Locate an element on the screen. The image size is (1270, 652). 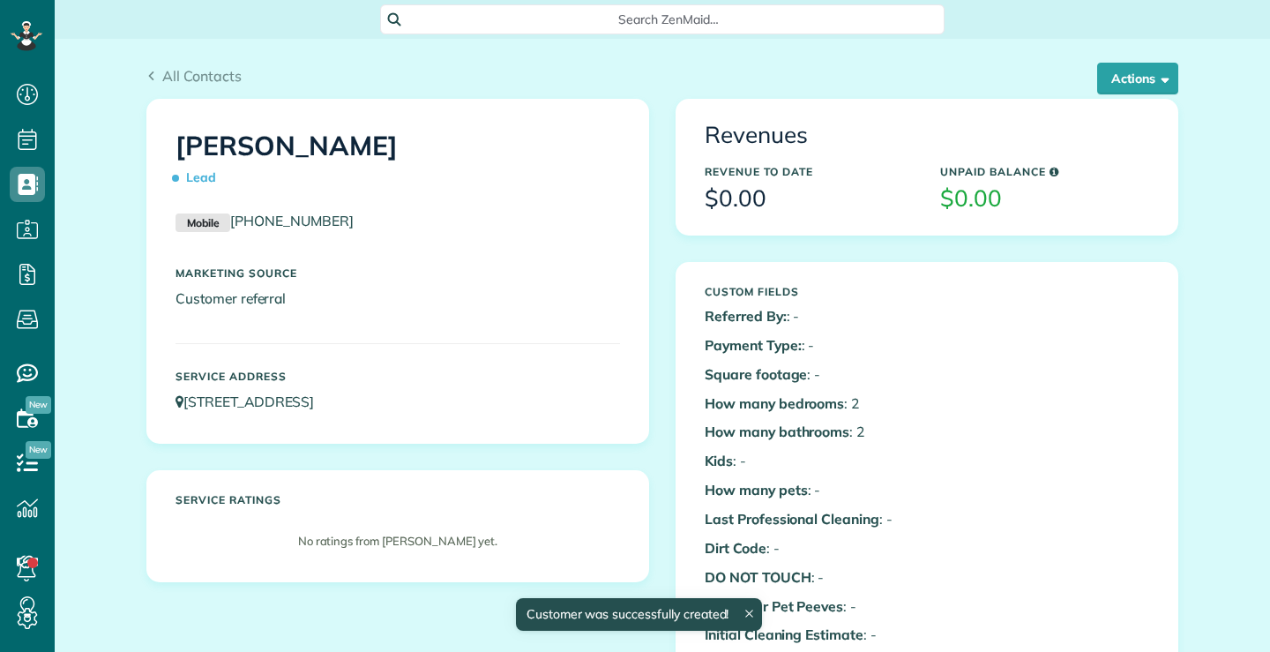
h5: Custom Fields is located at coordinates (809, 291).